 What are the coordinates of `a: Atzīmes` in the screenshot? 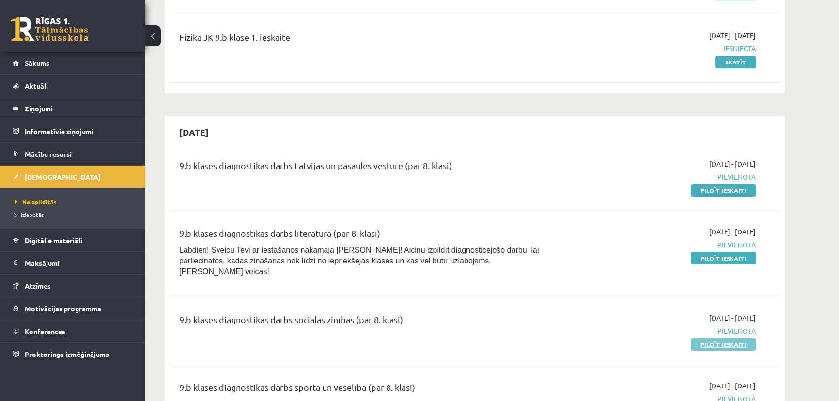 It's located at (73, 286).